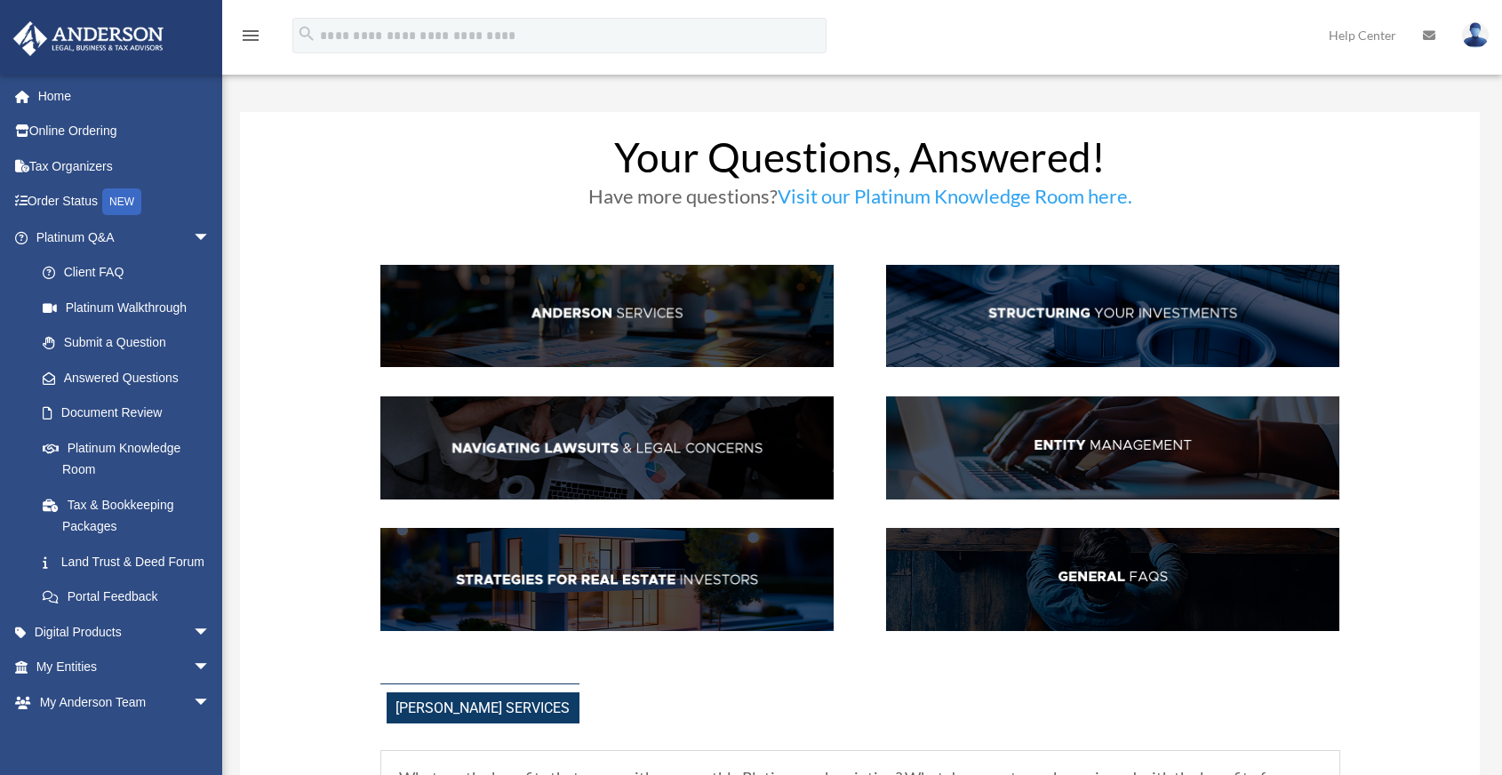 The width and height of the screenshot is (1502, 775). Describe the element at coordinates (131, 343) in the screenshot. I see `a: Submit a Question` at that location.